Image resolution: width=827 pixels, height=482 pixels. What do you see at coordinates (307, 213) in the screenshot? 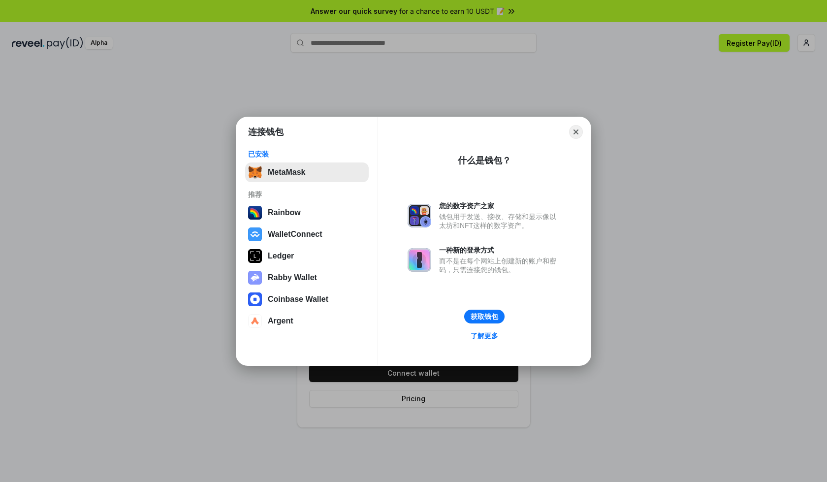
I see `button: Rainbow` at bounding box center [307, 213].